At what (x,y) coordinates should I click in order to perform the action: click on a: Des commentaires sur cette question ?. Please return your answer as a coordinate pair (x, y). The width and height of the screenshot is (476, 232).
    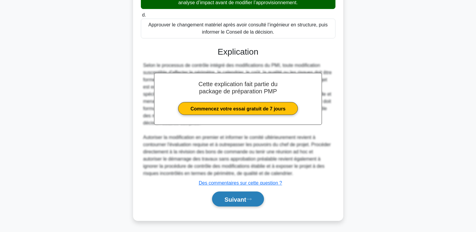
    Looking at the image, I should click on (240, 183).